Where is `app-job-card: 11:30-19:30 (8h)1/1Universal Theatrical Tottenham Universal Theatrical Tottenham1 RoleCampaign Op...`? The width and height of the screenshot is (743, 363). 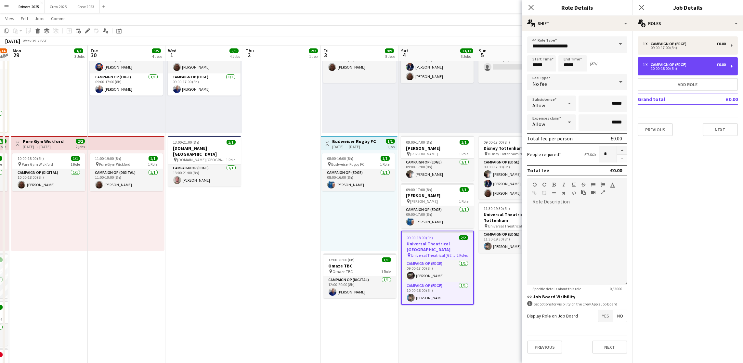 app-job-card: 11:30-19:30 (8h)1/1Universal Theatrical Tottenham Universal Theatrical Tottenham1 RoleCampaign Op... is located at coordinates (515, 227).